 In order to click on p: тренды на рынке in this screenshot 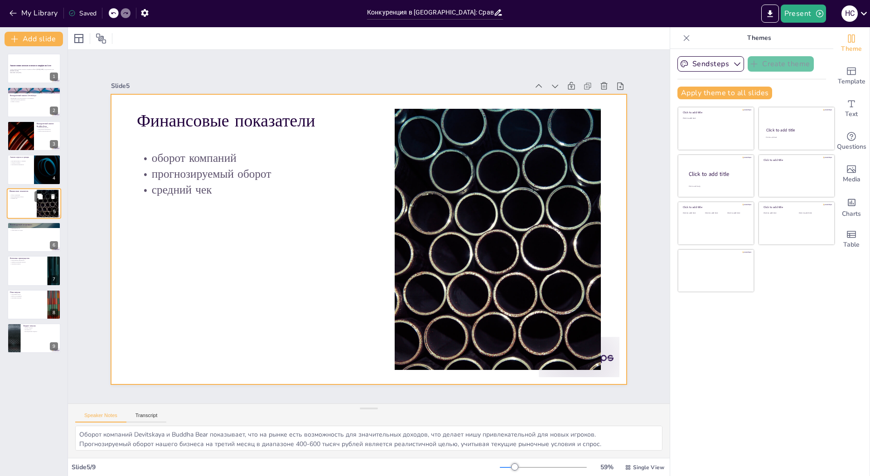, I will do `click(20, 163)`.